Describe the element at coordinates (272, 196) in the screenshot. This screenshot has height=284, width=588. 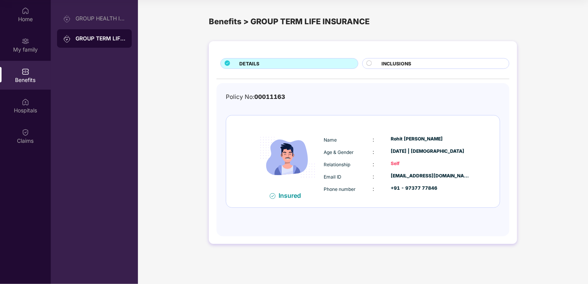
I see `img: svg+xml;base64,PHN2ZyB4bWxucz0iaHR0cDovL3d3dy53My5vcmcvMjAwMC9zdmciIHdpZHRoPSIxNiIgaGVpZ2h0PSIxNi...` at that location.